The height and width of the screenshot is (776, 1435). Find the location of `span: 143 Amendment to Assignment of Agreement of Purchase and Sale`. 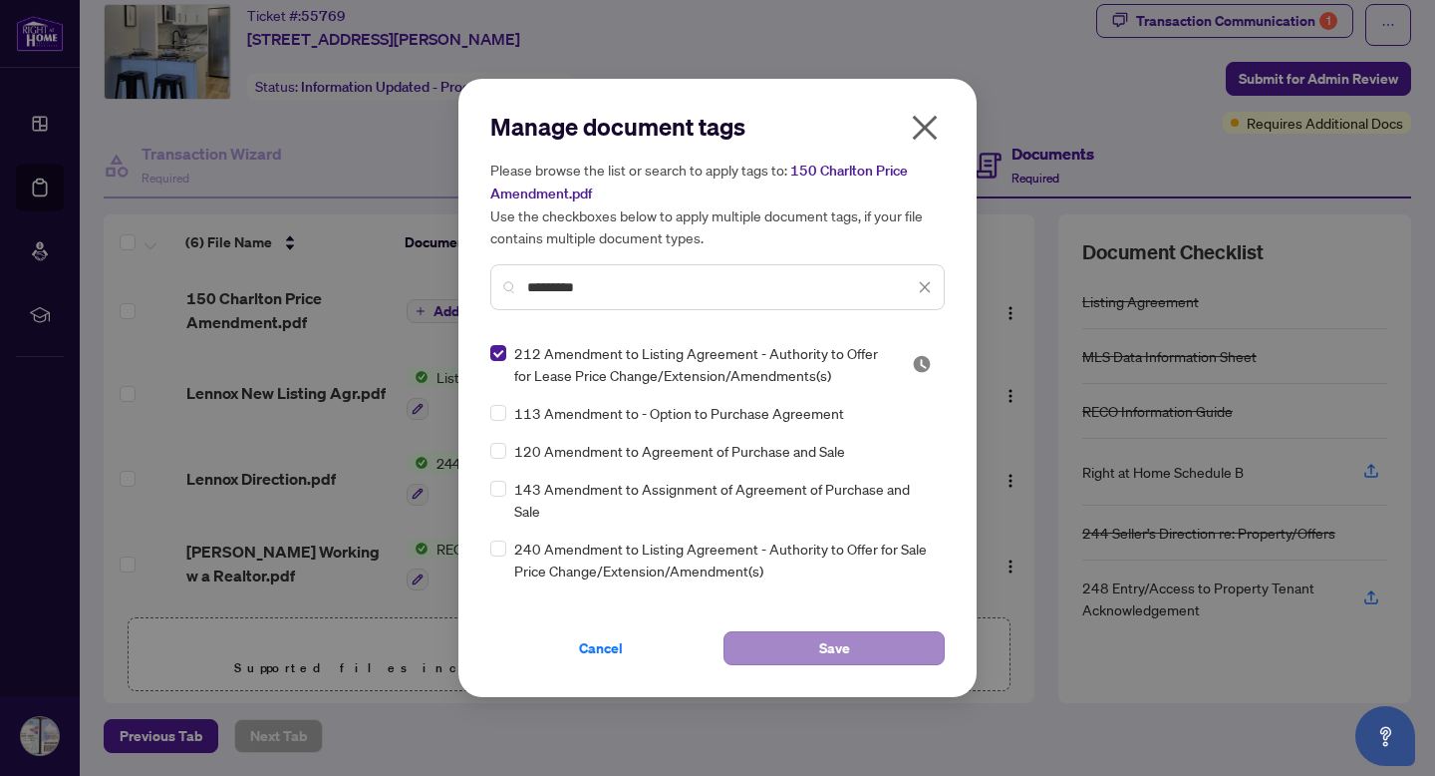

span: 143 Amendment to Assignment of Agreement of Purchase and Sale is located at coordinates (724, 499).